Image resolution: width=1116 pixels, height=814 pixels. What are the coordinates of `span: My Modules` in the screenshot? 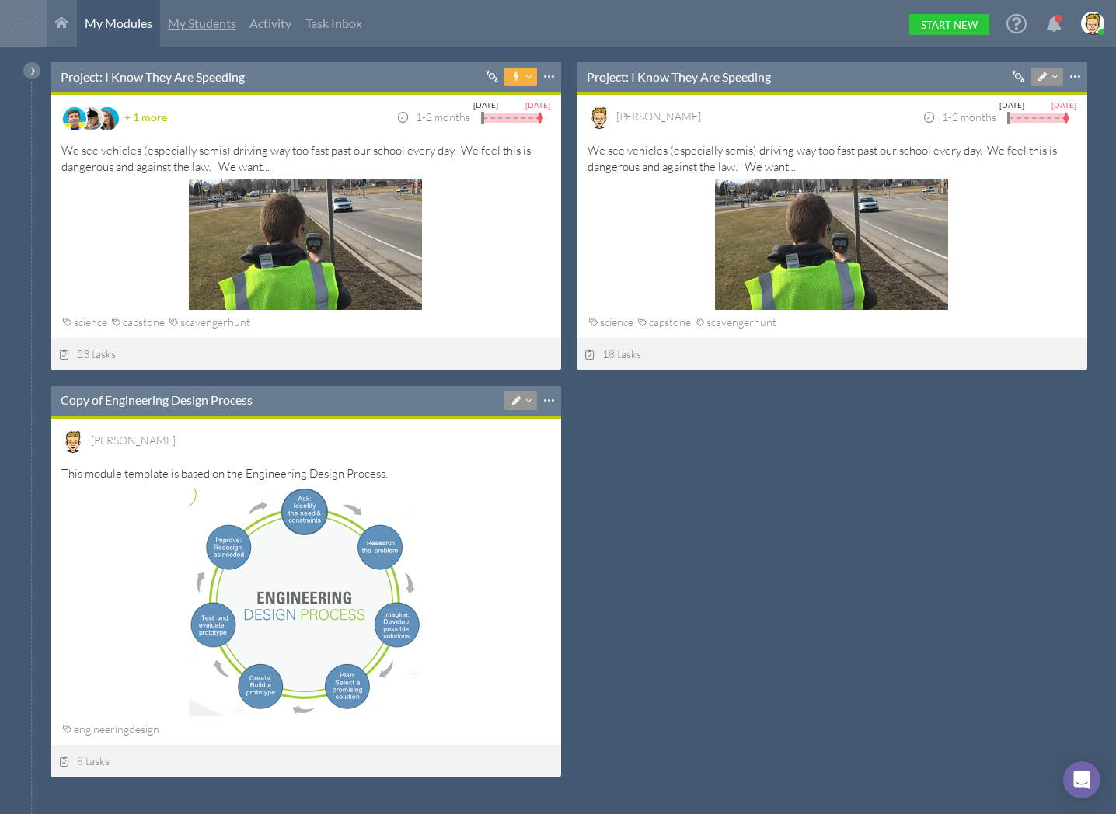 It's located at (118, 23).